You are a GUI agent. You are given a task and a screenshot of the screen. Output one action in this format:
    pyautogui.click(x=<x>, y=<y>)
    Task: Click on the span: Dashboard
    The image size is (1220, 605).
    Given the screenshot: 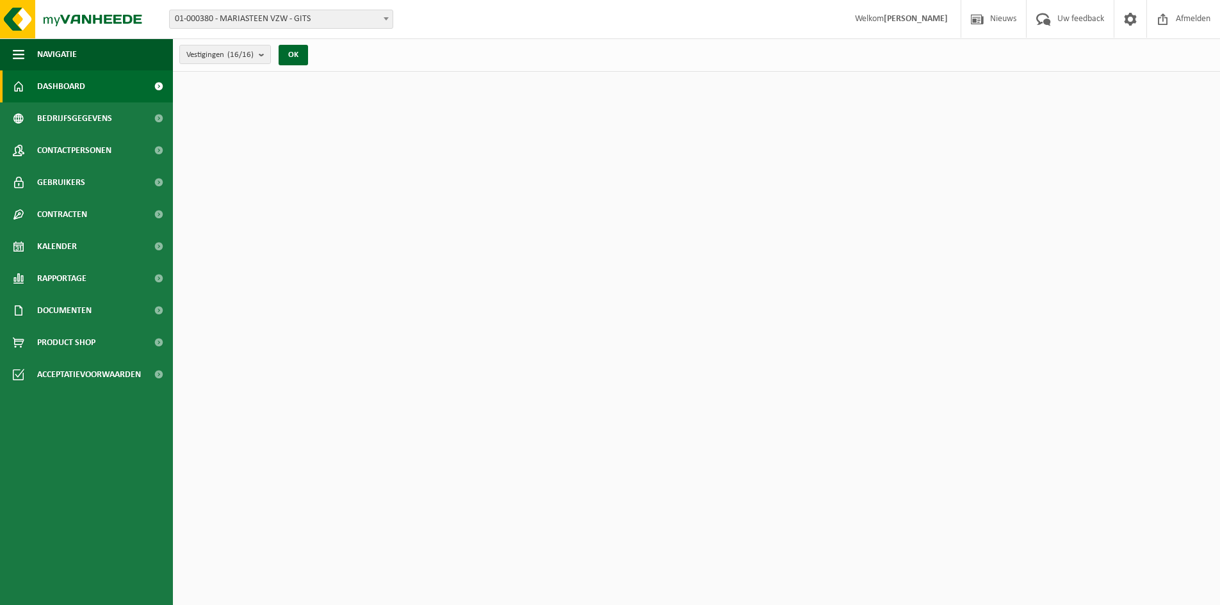 What is the action you would take?
    pyautogui.click(x=61, y=86)
    